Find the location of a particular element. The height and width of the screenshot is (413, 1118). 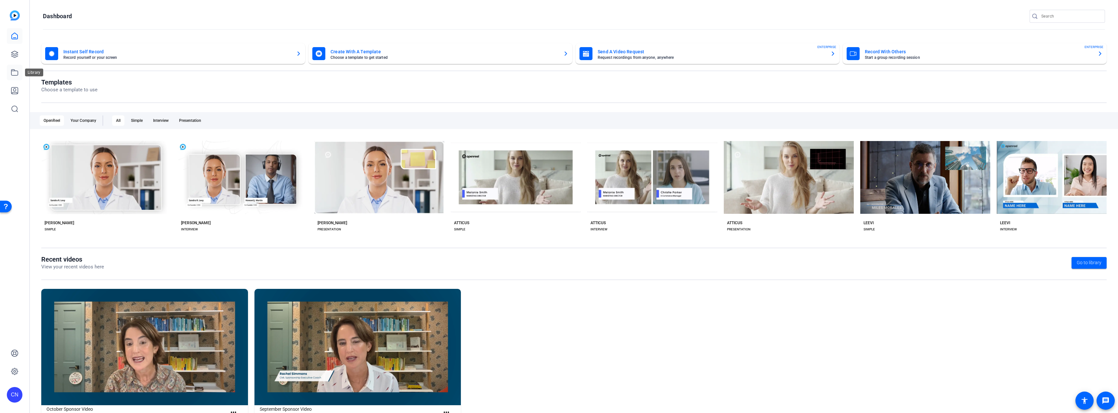

div: All is located at coordinates (118, 121).